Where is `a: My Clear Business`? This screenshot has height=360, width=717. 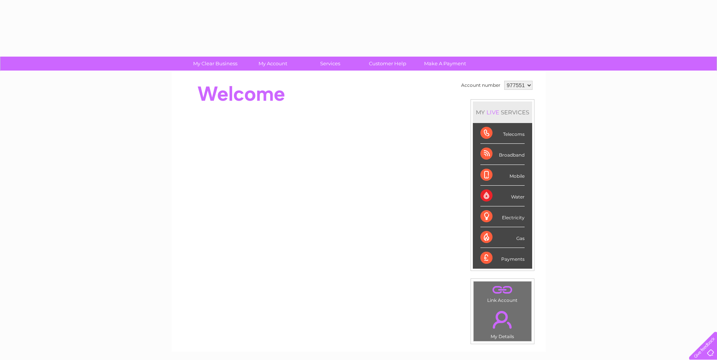 a: My Clear Business is located at coordinates (215, 63).